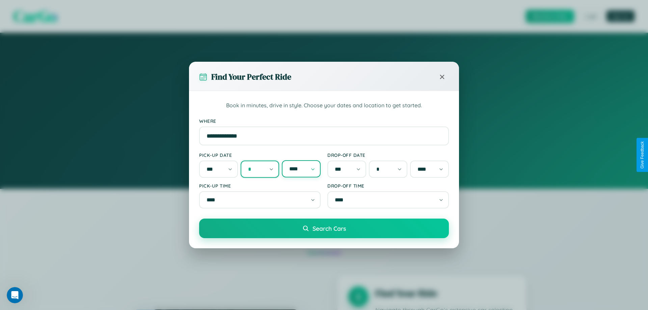  Describe the element at coordinates (260, 185) in the screenshot. I see `label: Pick-up Time` at that location.